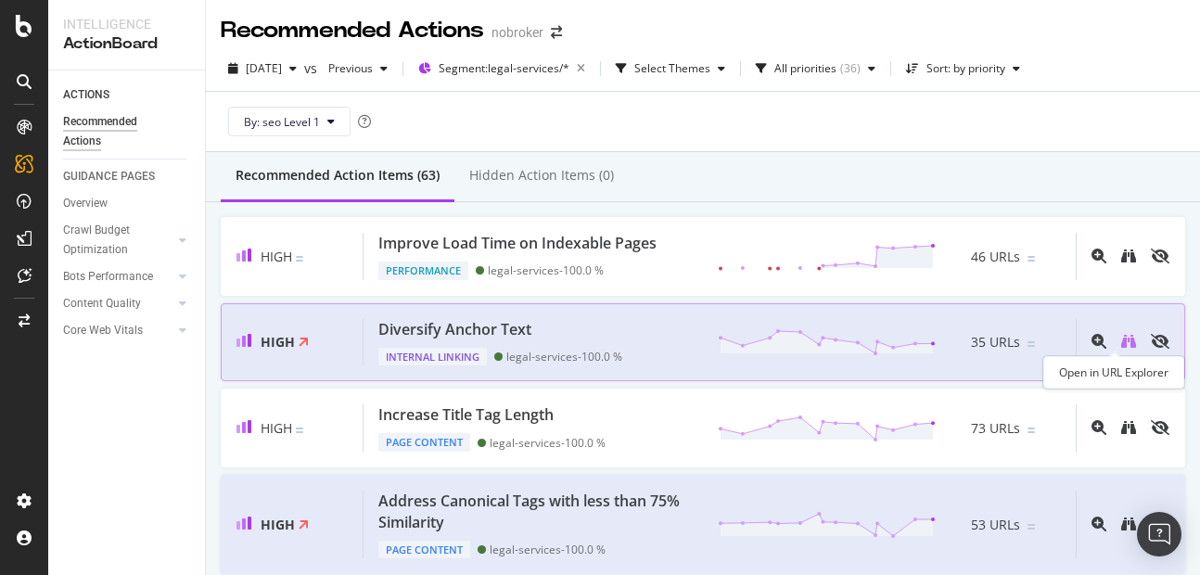 The height and width of the screenshot is (575, 1200). I want to click on button: Segment:legal-services/*, so click(502, 69).